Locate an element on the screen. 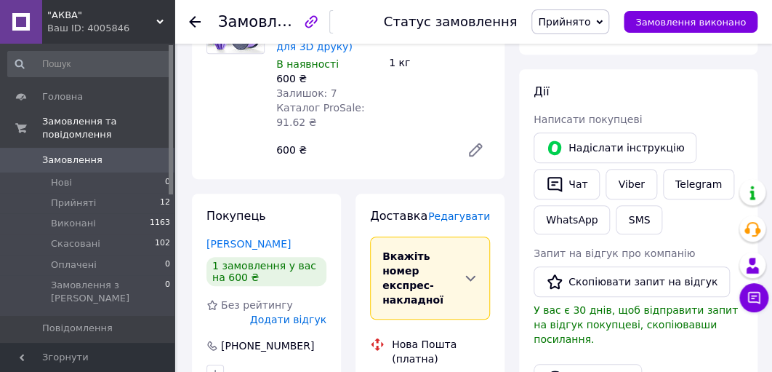 The height and width of the screenshot is (372, 772). span: 12 is located at coordinates (165, 203).